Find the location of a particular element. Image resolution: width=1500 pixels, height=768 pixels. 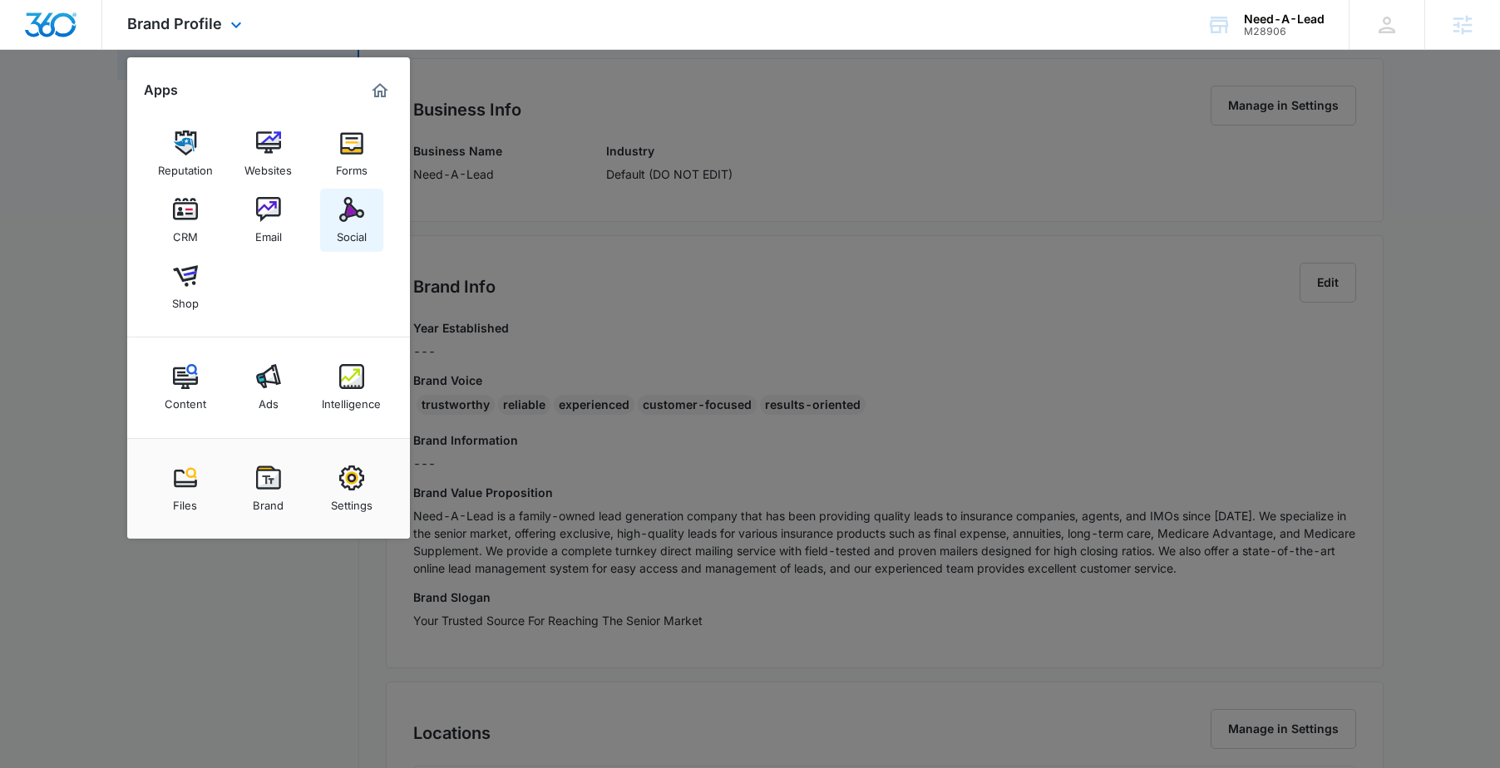

div: Settings is located at coordinates (352, 501).